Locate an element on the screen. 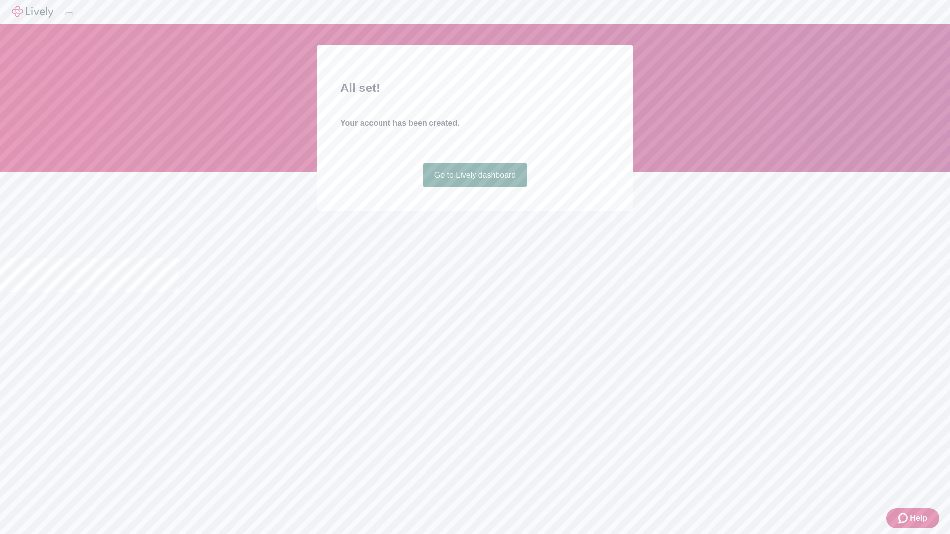 The height and width of the screenshot is (534, 950). a: Go to Lively dashboard is located at coordinates (475, 175).